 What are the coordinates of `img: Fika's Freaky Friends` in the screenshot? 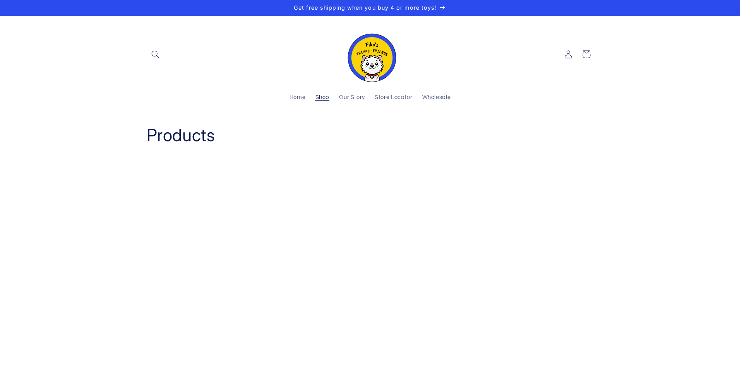 It's located at (370, 54).